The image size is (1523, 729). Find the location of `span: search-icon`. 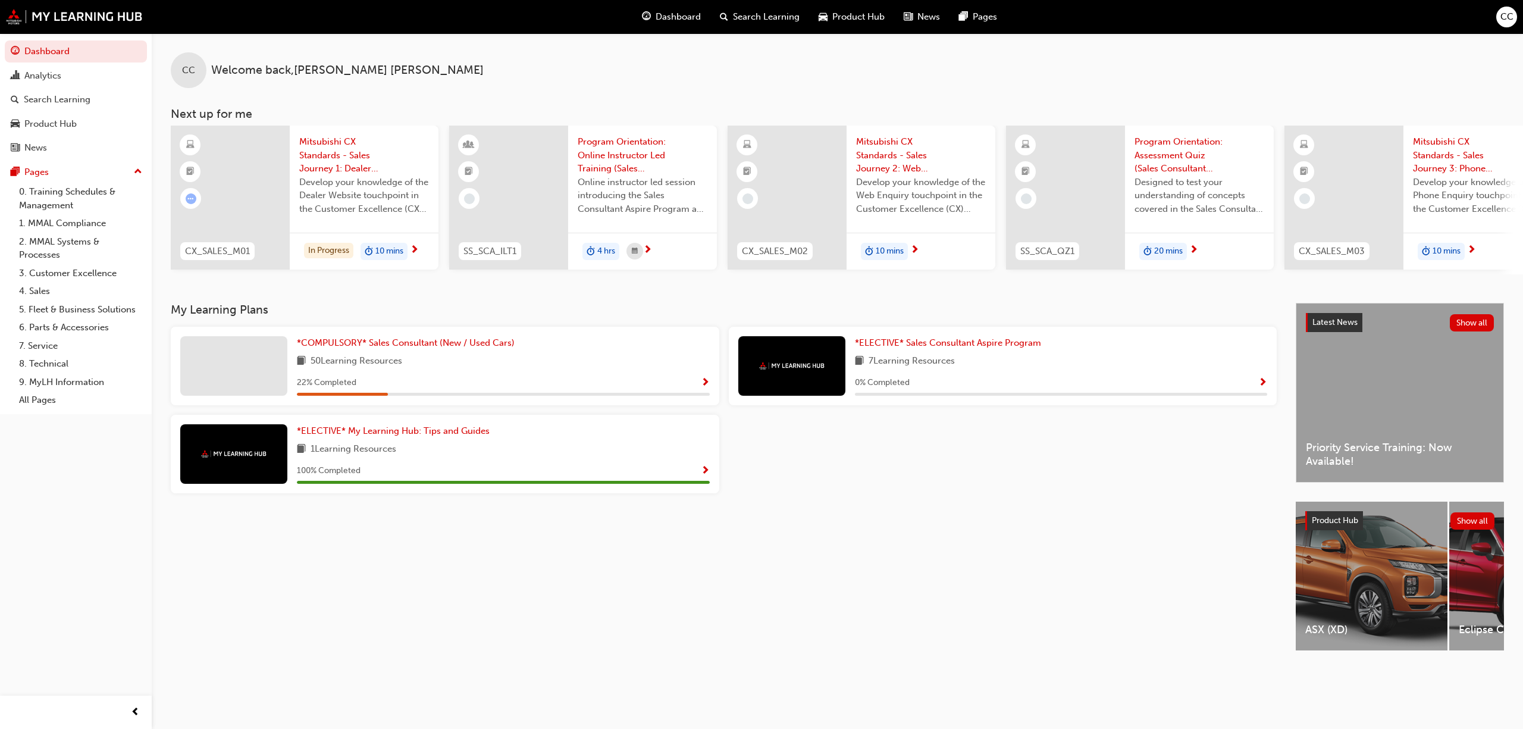

span: search-icon is located at coordinates (724, 17).